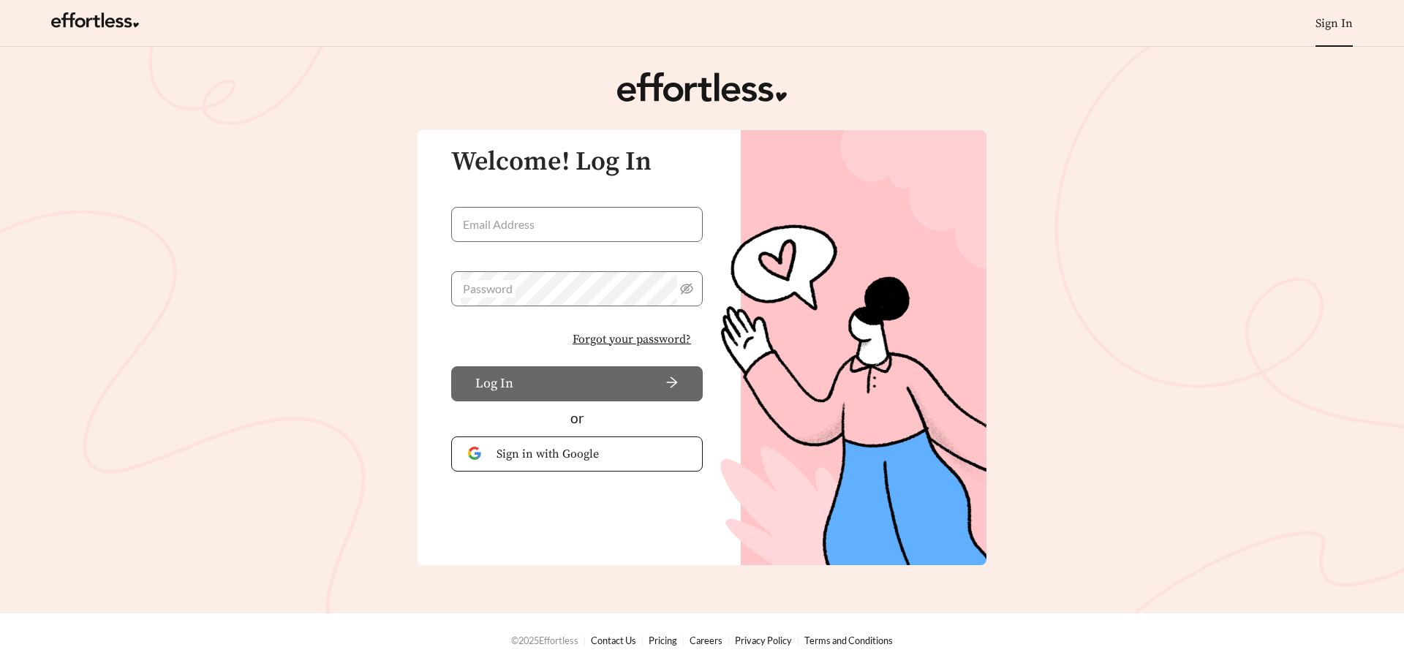 Image resolution: width=1404 pixels, height=666 pixels. Describe the element at coordinates (614, 641) in the screenshot. I see `a: Contact Us` at that location.